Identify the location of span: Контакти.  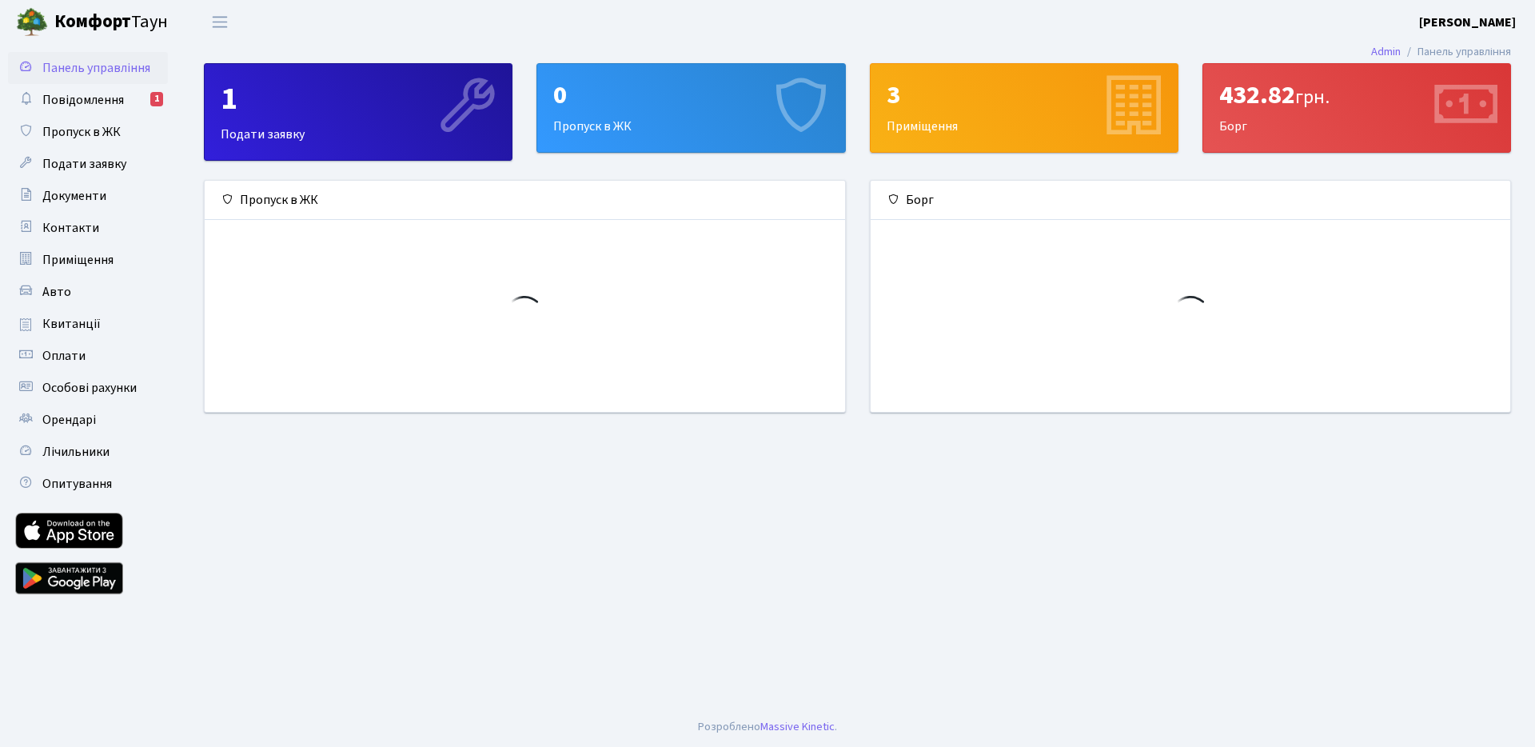
(70, 228).